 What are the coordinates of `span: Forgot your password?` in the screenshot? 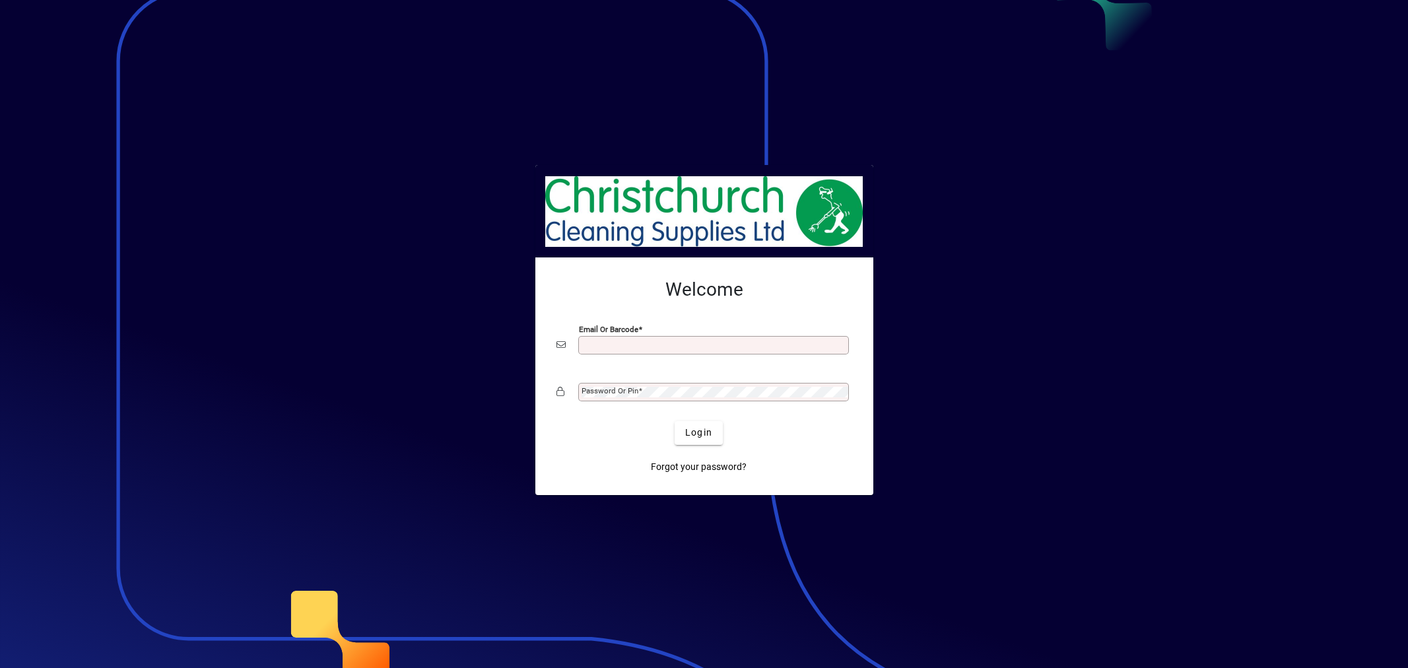 It's located at (698, 467).